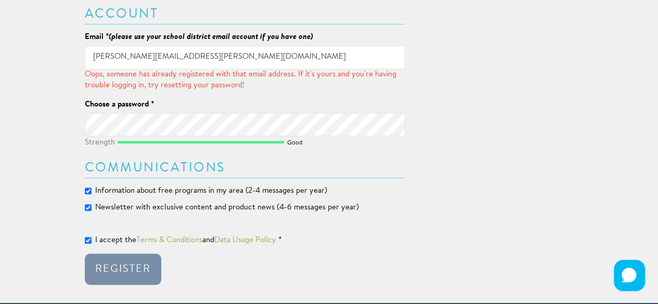  What do you see at coordinates (227, 208) in the screenshot?
I see `span: Newsletter with exclusive content and product news (4-6 messages per year)` at bounding box center [227, 208].